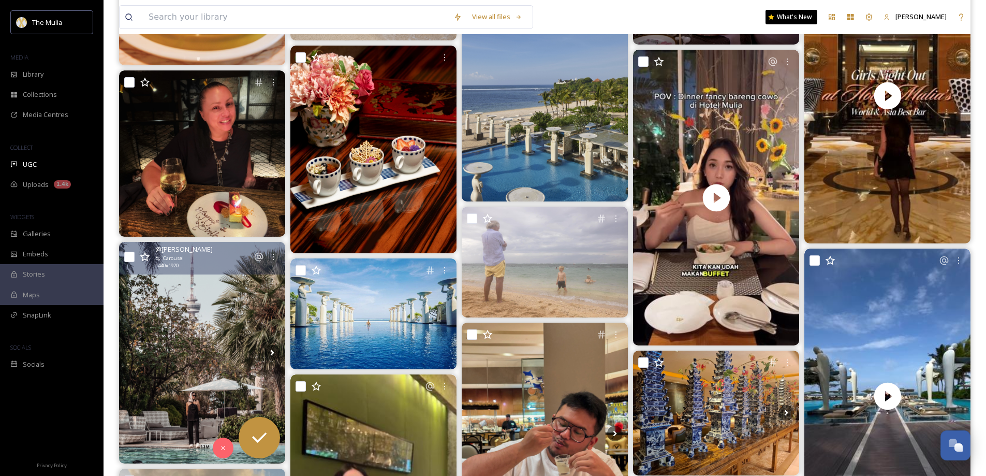 This screenshot has width=986, height=476. Describe the element at coordinates (202, 352) in the screenshot. I see `img: Monday, but my heart and mind are on the weekend✨ . Family staycation at hotelmulia hotelmuliadin...` at that location.